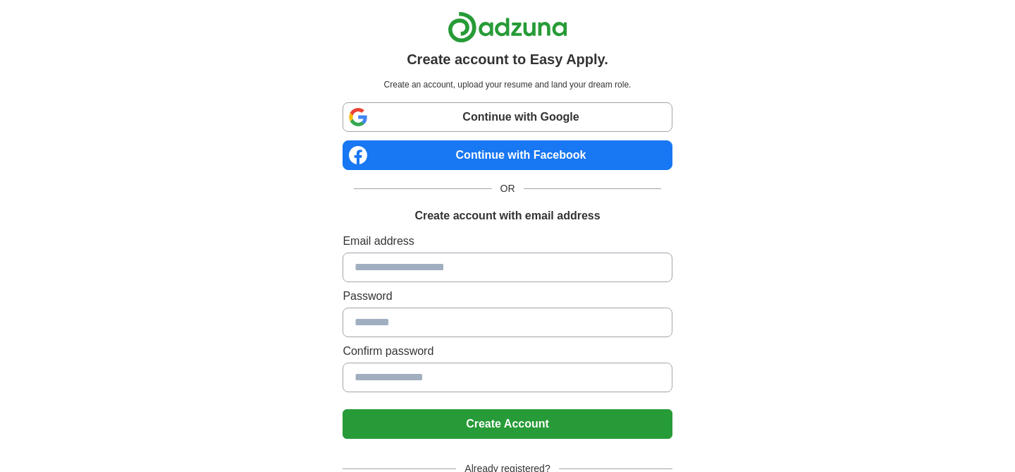 The image size is (1015, 472). Describe the element at coordinates (507, 351) in the screenshot. I see `label: Confirm password` at that location.